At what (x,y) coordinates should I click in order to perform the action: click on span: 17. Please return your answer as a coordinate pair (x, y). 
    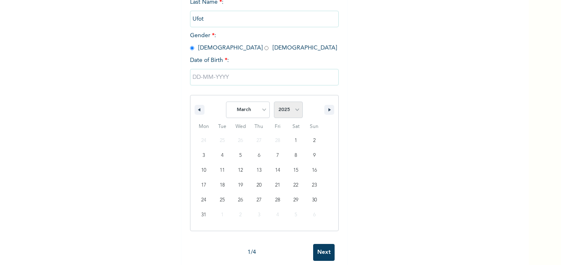
    Looking at the image, I should click on (204, 186).